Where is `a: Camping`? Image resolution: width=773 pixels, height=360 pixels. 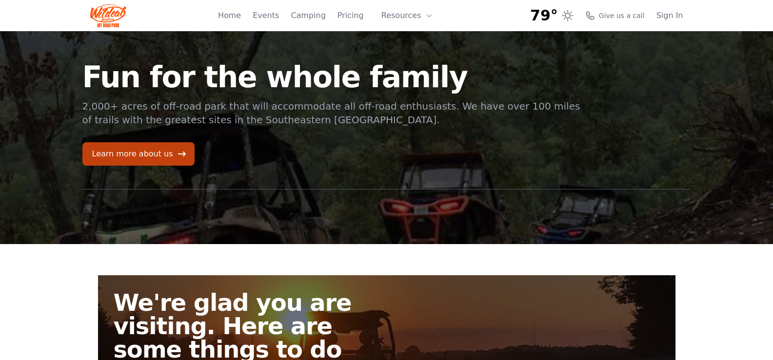
a: Camping is located at coordinates (308, 16).